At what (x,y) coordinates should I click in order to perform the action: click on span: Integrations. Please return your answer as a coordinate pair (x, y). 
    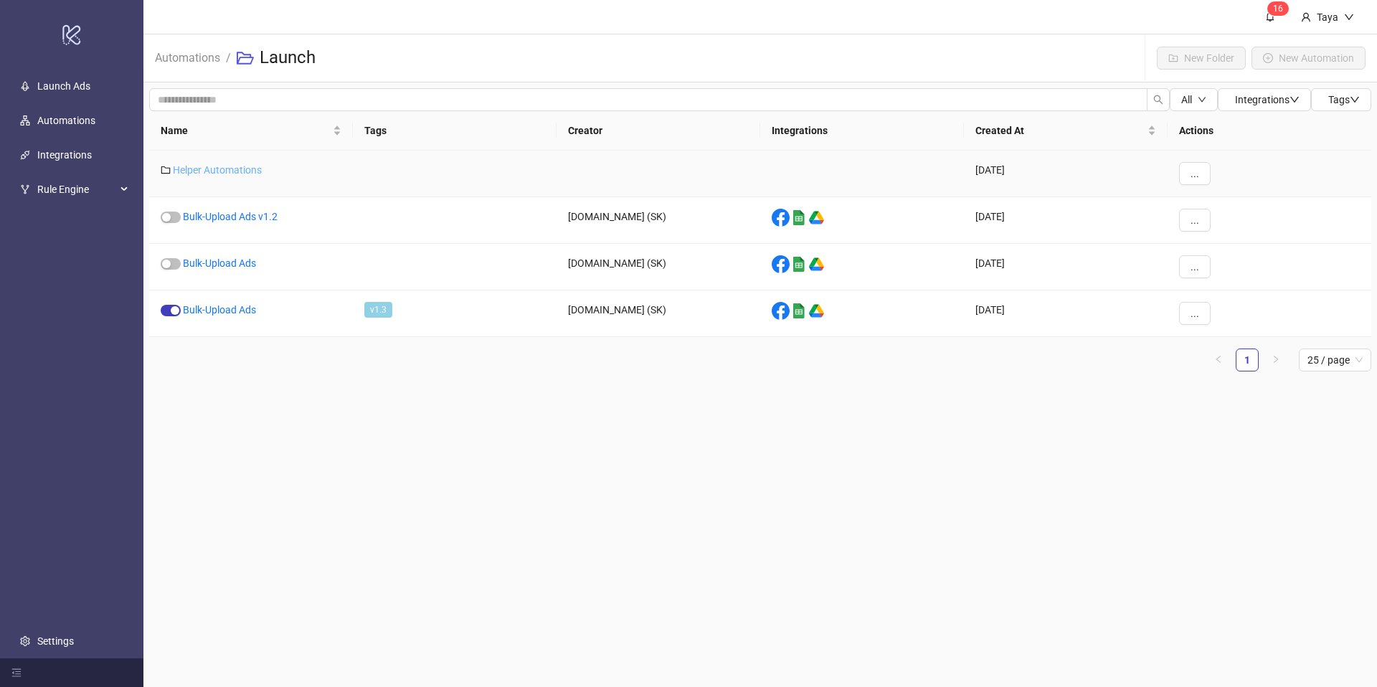
    Looking at the image, I should click on (1267, 100).